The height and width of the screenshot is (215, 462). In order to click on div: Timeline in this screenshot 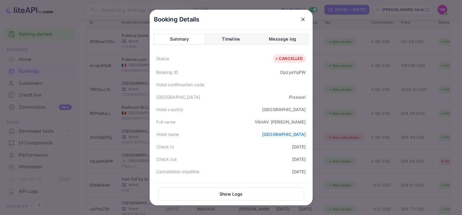, I will do `click(231, 39)`.